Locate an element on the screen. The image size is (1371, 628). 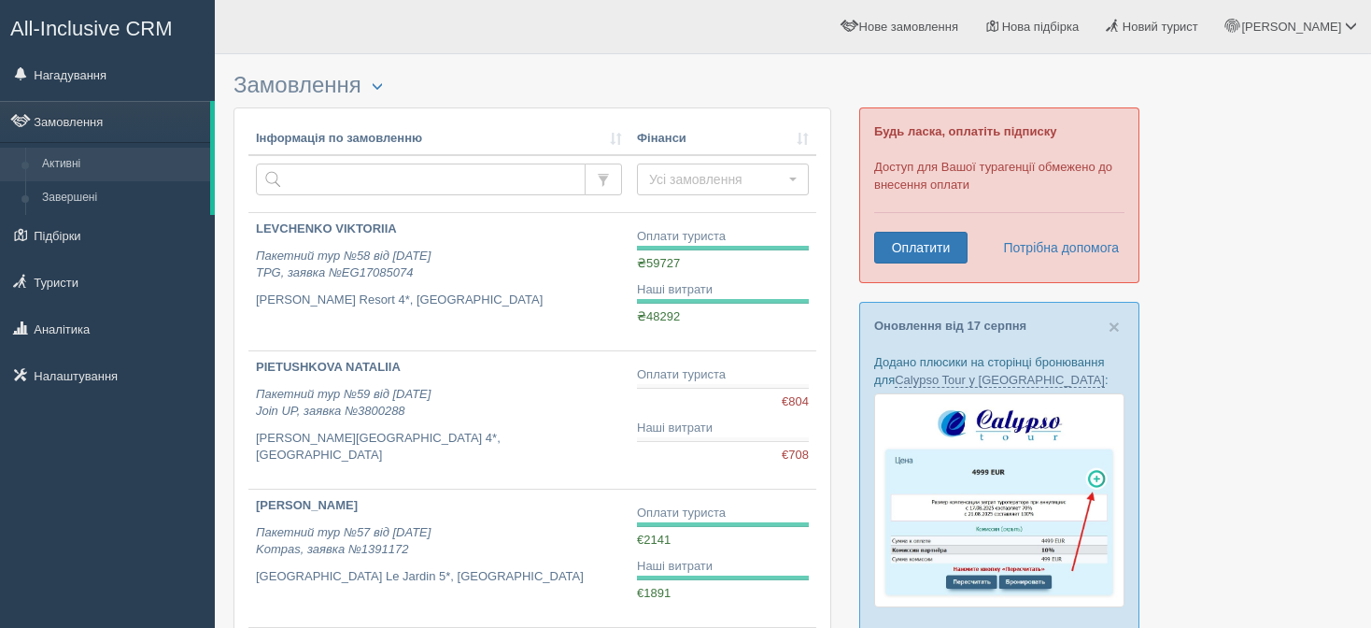
a: Інформація по замовленню is located at coordinates (439, 138).